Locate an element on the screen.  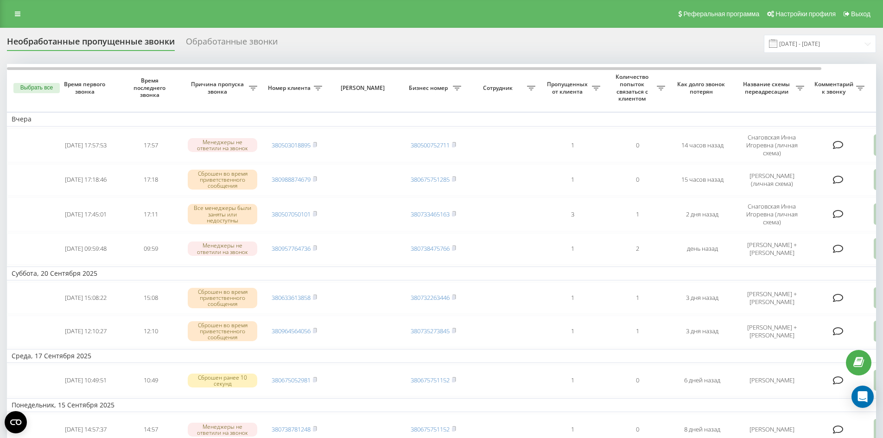
span: Время последнего звонка is located at coordinates (151, 88).